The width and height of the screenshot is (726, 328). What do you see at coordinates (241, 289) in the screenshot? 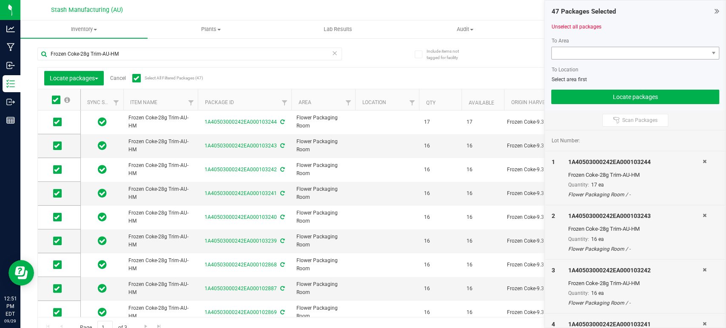
I see `a: 1A40503000242EA000102887` at bounding box center [241, 289].